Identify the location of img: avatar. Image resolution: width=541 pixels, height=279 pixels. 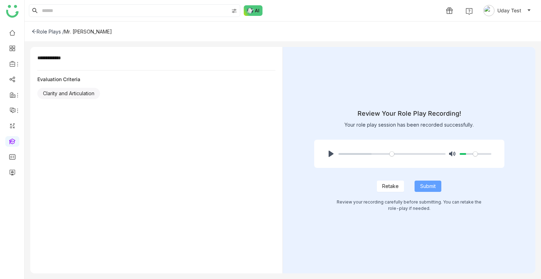
(489, 11).